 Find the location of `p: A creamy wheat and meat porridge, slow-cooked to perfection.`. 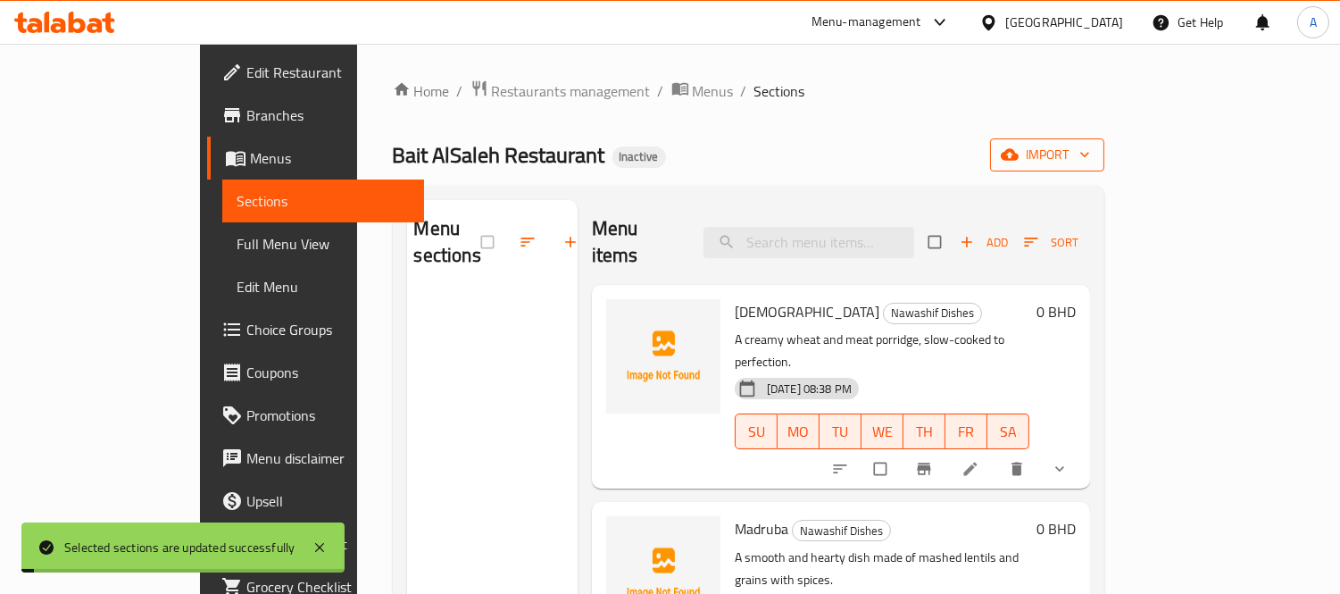

p: A creamy wheat and meat porridge, slow-cooked to perfection. is located at coordinates (882, 351).